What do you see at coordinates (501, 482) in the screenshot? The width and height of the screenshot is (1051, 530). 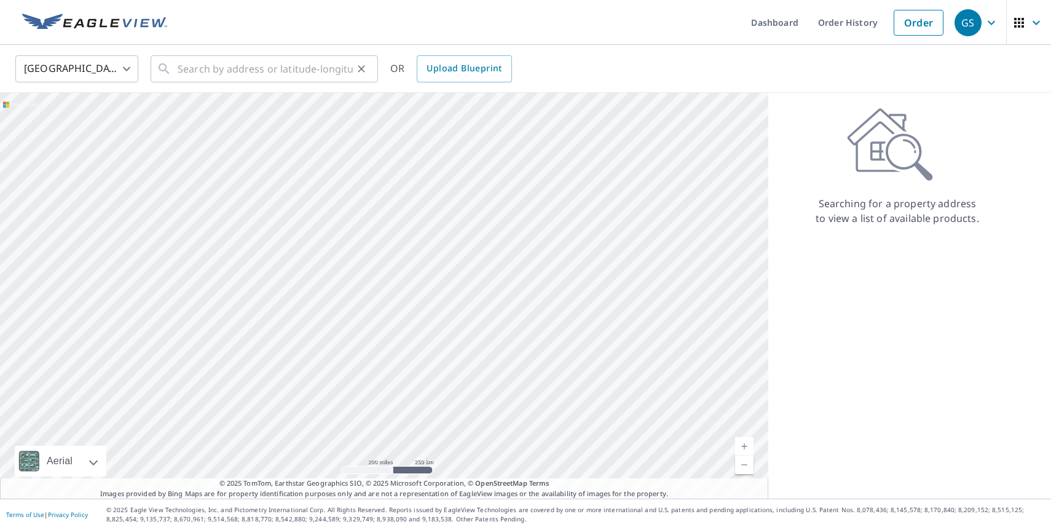 I see `a: OpenStreetMap` at bounding box center [501, 482].